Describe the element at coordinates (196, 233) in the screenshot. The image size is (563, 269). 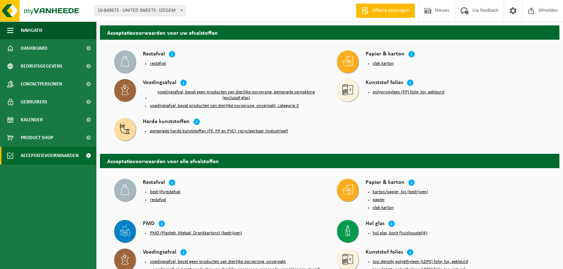
I see `button: PMD (Plastiek, Metaal, Drankkartons) (bedrijven)` at that location.